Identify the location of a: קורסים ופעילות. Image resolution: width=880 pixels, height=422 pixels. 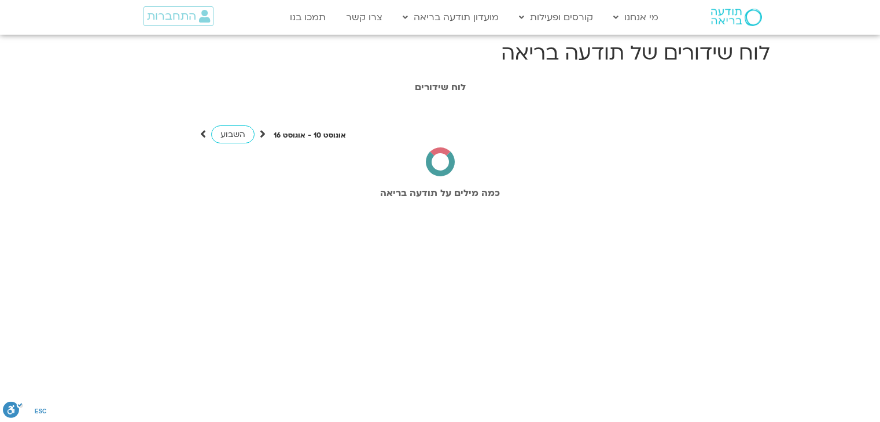
(556, 17).